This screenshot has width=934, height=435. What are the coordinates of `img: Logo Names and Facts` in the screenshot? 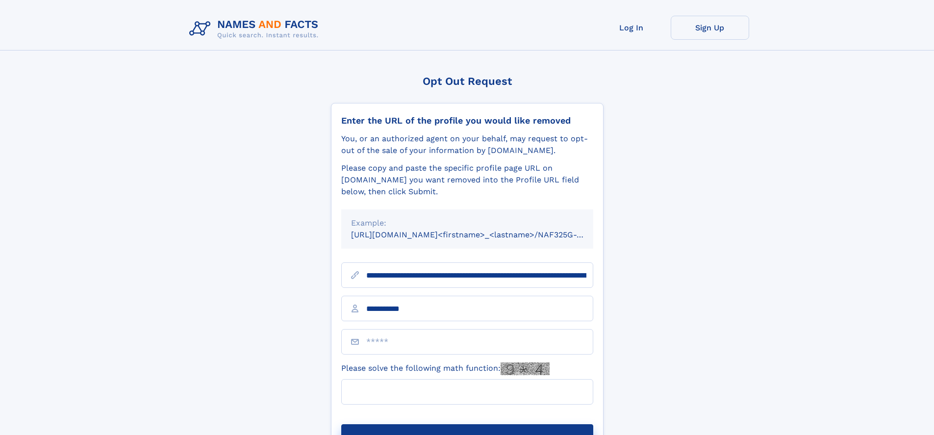 It's located at (256, 29).